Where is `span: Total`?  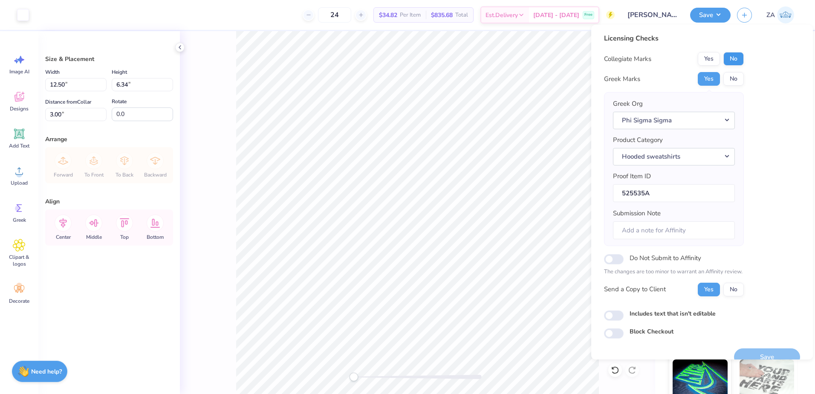
span: Total is located at coordinates (462, 15).